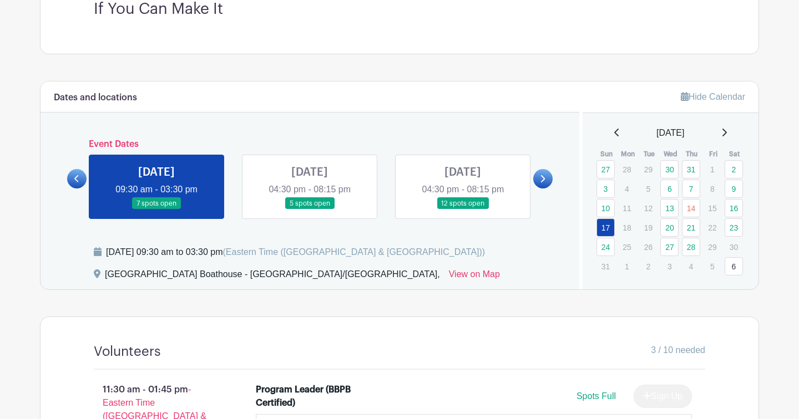 Image resolution: width=799 pixels, height=419 pixels. I want to click on p: 22, so click(712, 228).